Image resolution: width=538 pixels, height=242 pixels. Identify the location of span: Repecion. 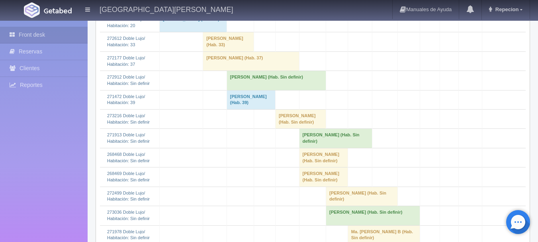
(506, 9).